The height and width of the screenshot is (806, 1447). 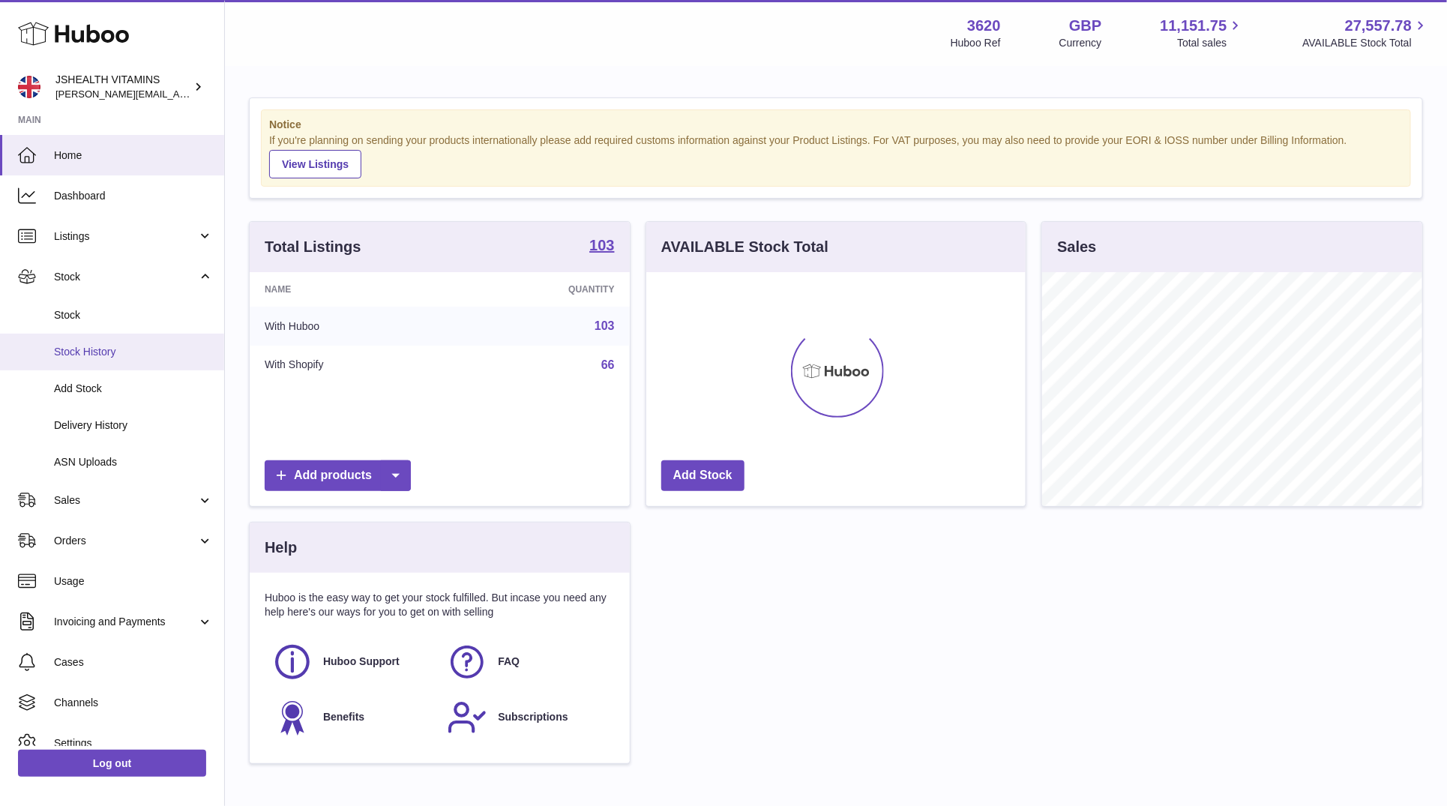 I want to click on span: Usage, so click(x=133, y=581).